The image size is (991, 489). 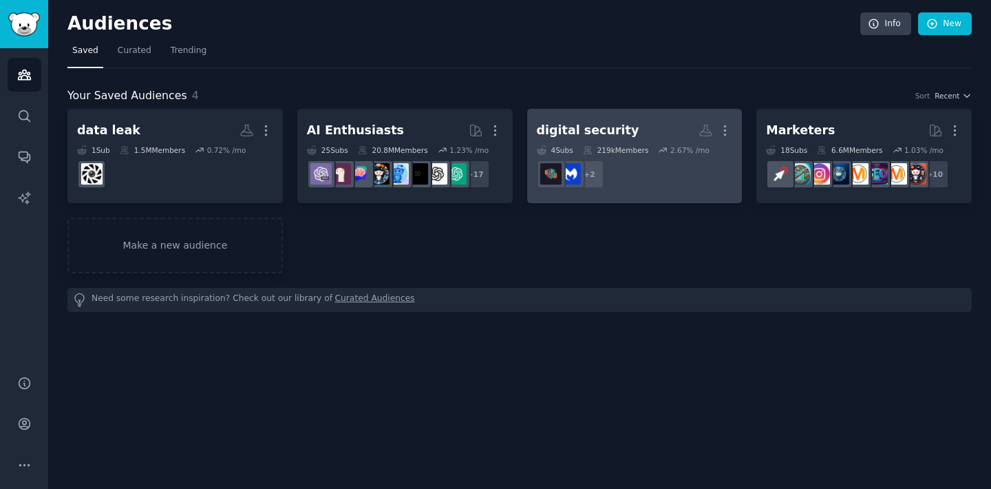 What do you see at coordinates (85, 54) in the screenshot?
I see `a: Saved` at bounding box center [85, 54].